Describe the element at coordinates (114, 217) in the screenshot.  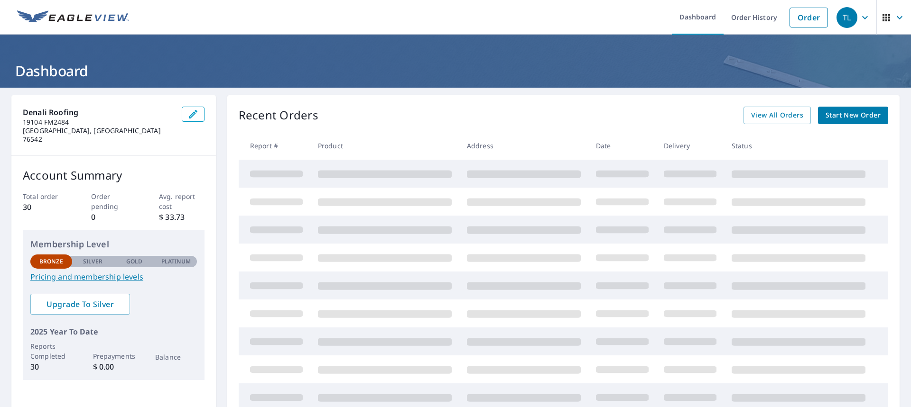
I see `p: 0` at that location.